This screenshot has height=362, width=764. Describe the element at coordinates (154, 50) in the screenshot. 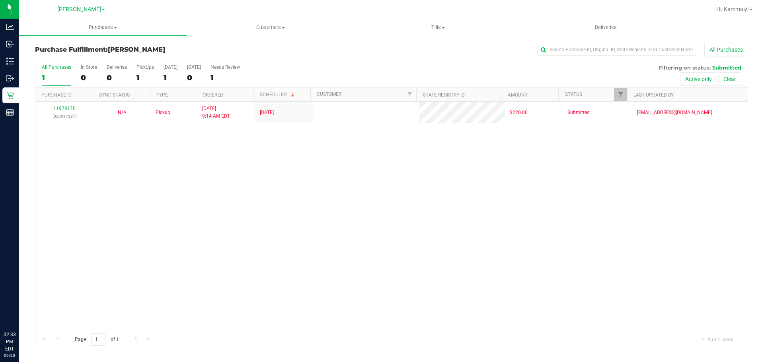

I see `h3: Purchase Fulfillment:` at that location.